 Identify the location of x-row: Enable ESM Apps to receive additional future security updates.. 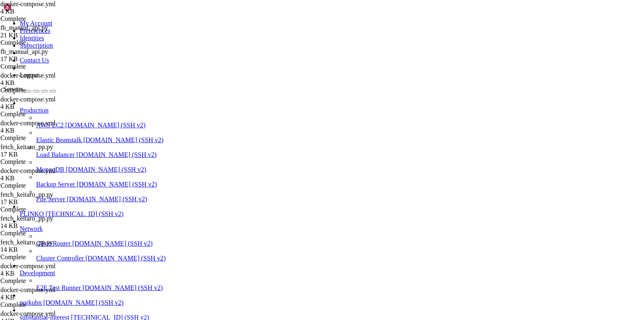
(258, 170).